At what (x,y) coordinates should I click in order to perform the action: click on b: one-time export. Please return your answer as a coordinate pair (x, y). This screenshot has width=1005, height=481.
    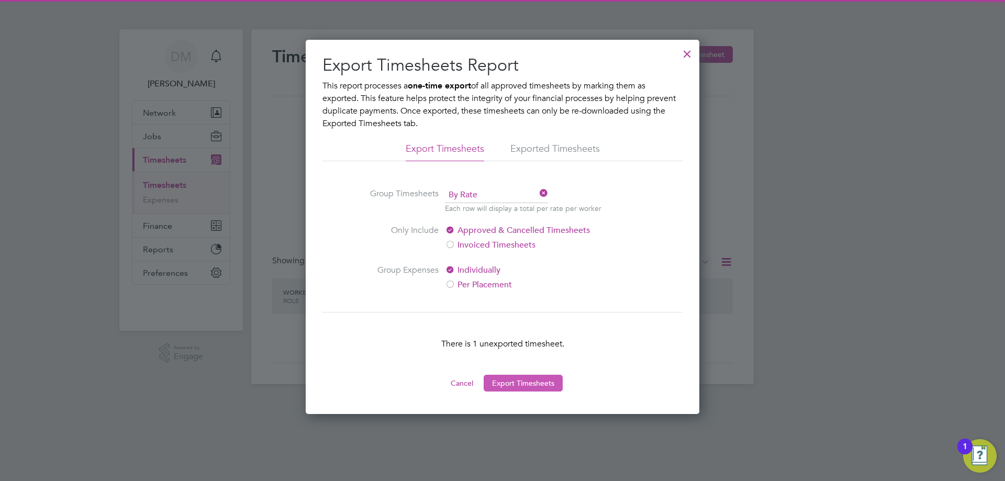
    Looking at the image, I should click on (439, 85).